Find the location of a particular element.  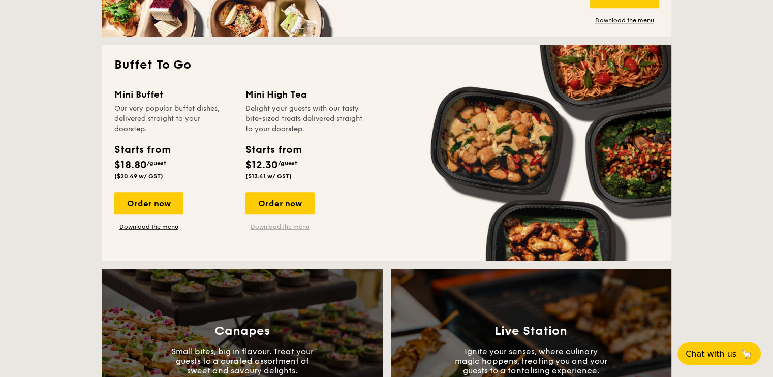

button: Chat with us🦙 is located at coordinates (719, 354).